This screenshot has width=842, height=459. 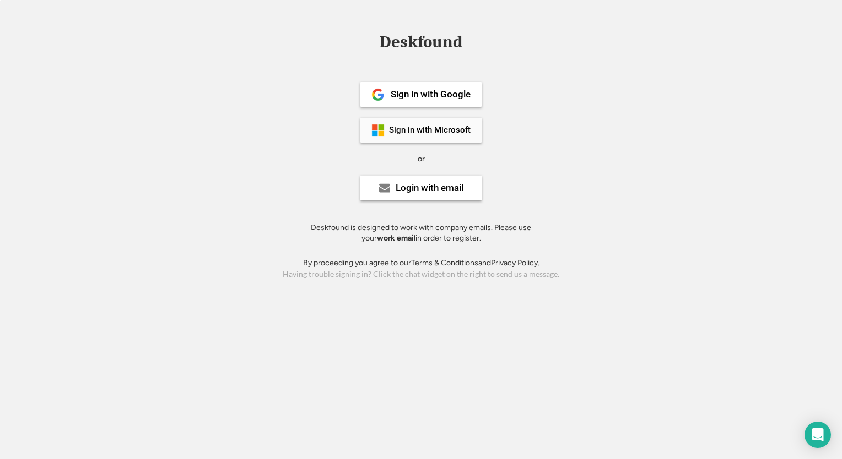 I want to click on a: Terms & Conditions, so click(x=445, y=263).